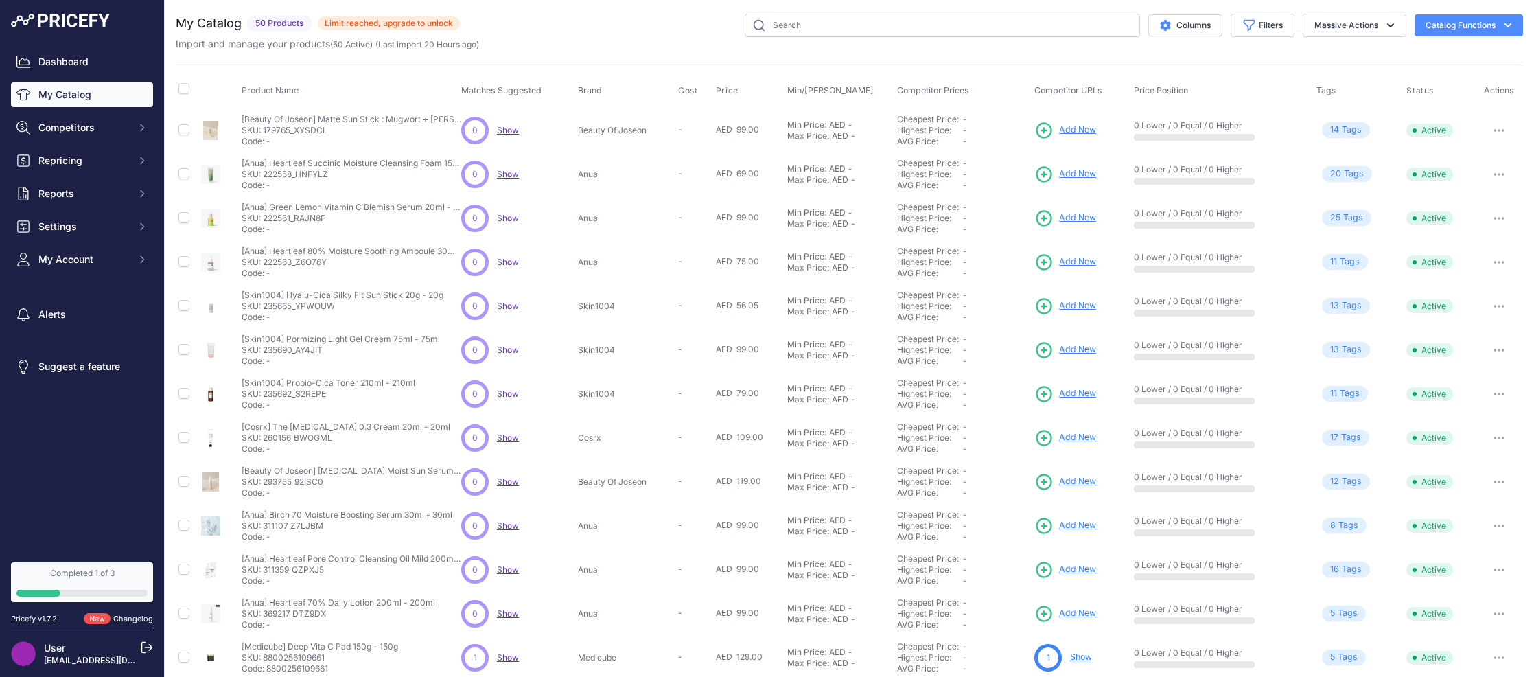 This screenshot has height=677, width=1534. What do you see at coordinates (83, 259) in the screenshot?
I see `span: My Account` at bounding box center [83, 259].